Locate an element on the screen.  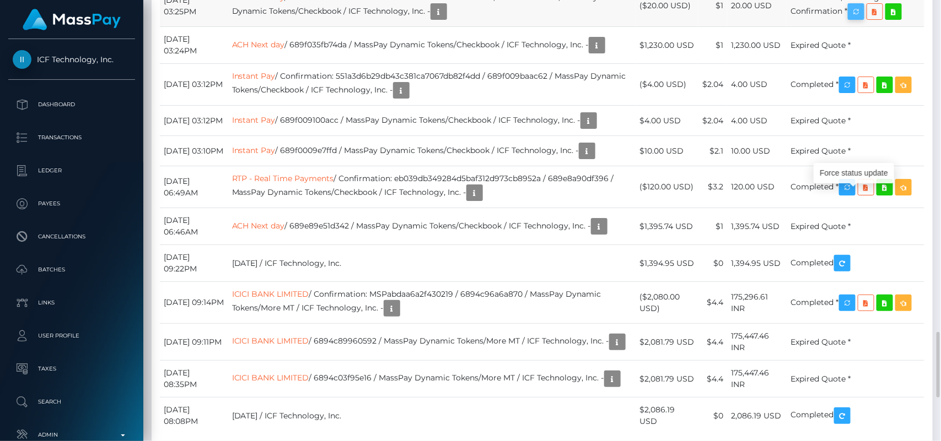
td: 10.00 USD is located at coordinates (757, 151).